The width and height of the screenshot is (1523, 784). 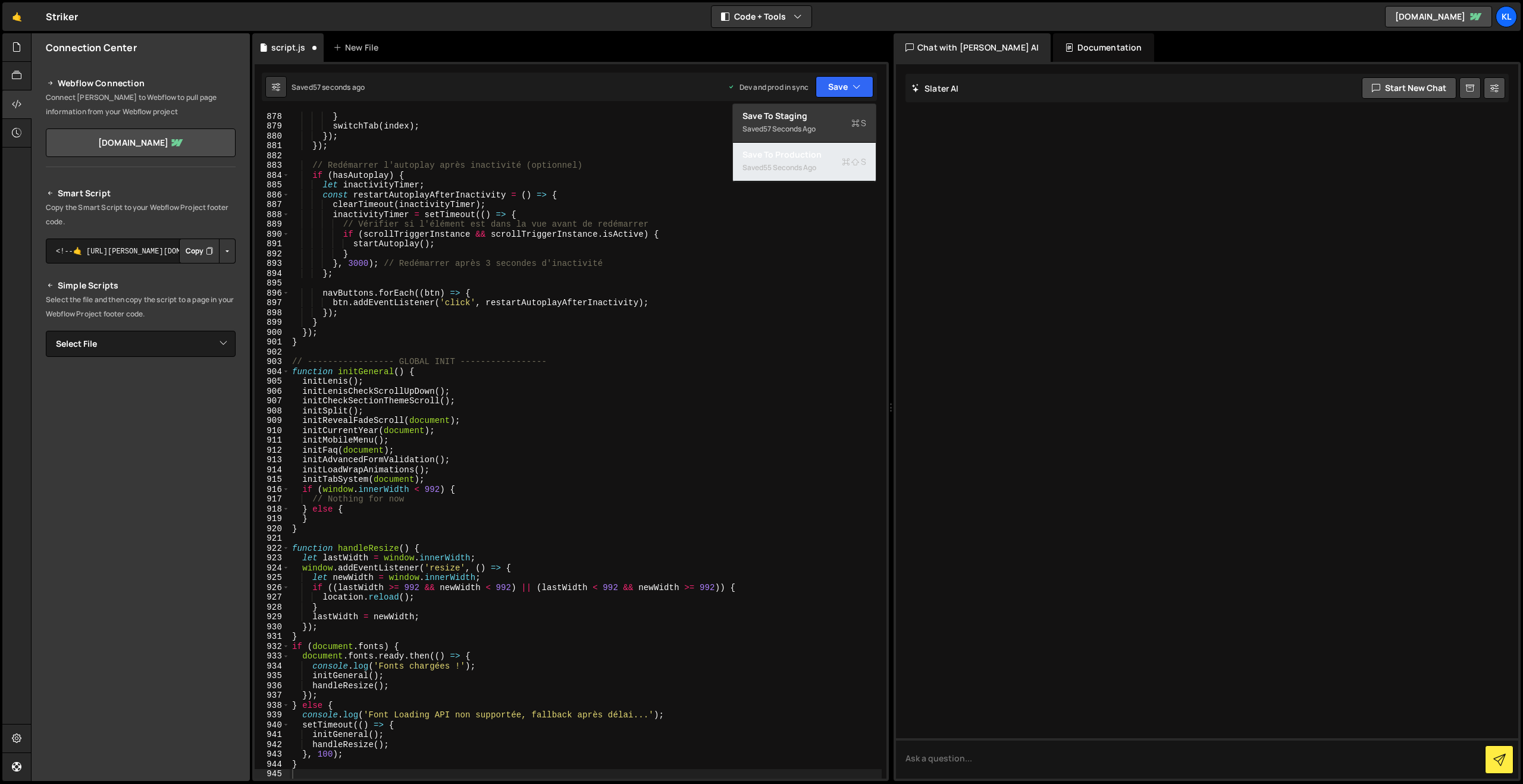 What do you see at coordinates (272, 608) in the screenshot?
I see `div: 928` at bounding box center [272, 608].